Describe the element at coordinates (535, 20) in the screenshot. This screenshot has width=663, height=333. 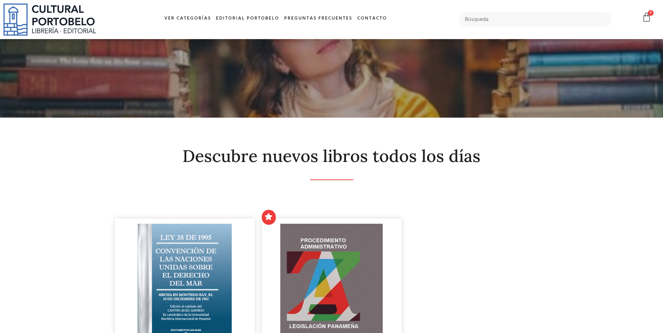
I see `input: Búsqueda` at that location.